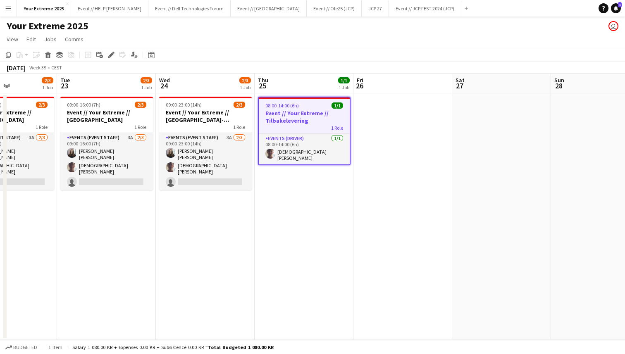 The width and height of the screenshot is (625, 354). What do you see at coordinates (359, 86) in the screenshot?
I see `span: 26` at bounding box center [359, 86].